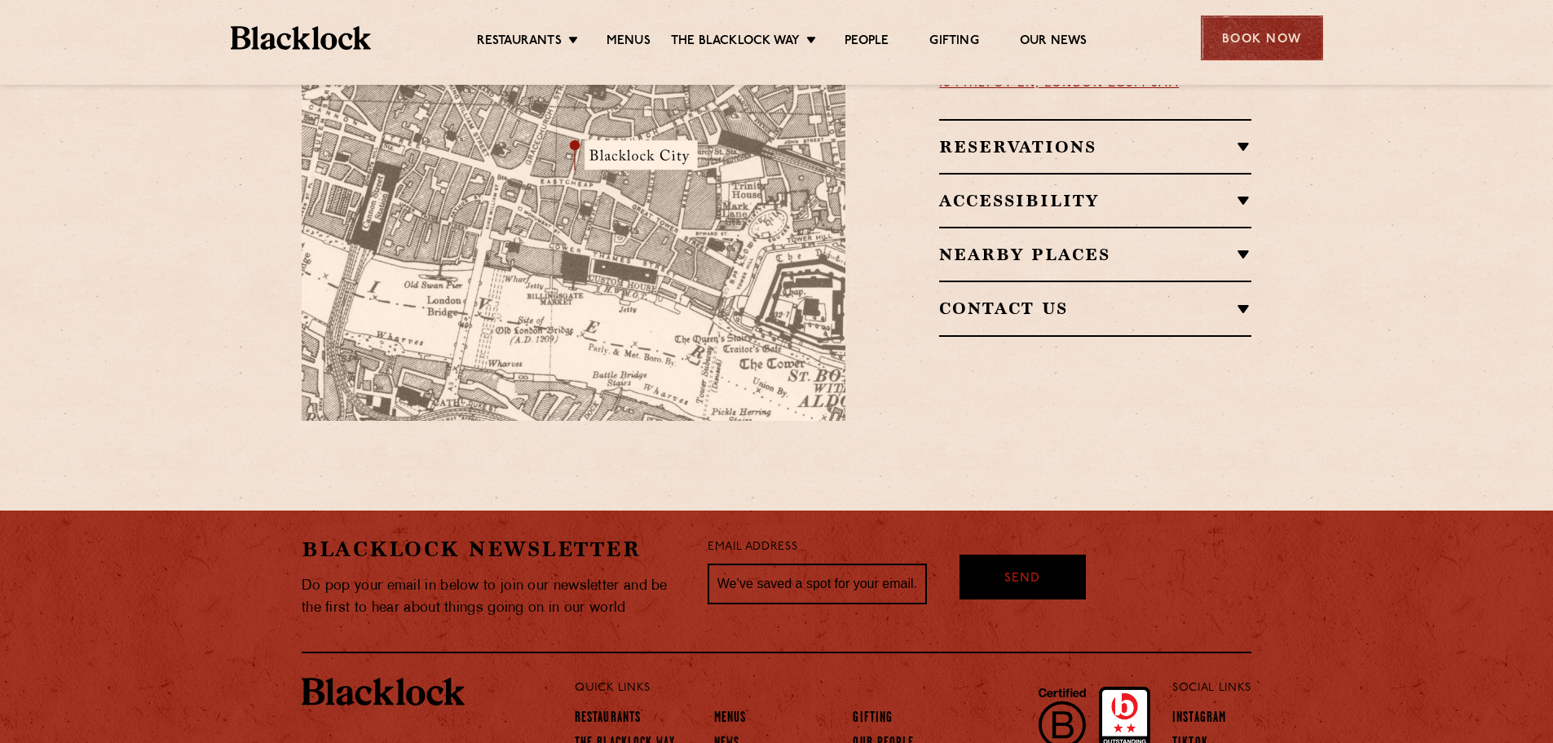 This screenshot has width=1553, height=743. I want to click on p: Do pop your email in below to join our newsletter and be the first to hear about things going on ..., so click(492, 597).